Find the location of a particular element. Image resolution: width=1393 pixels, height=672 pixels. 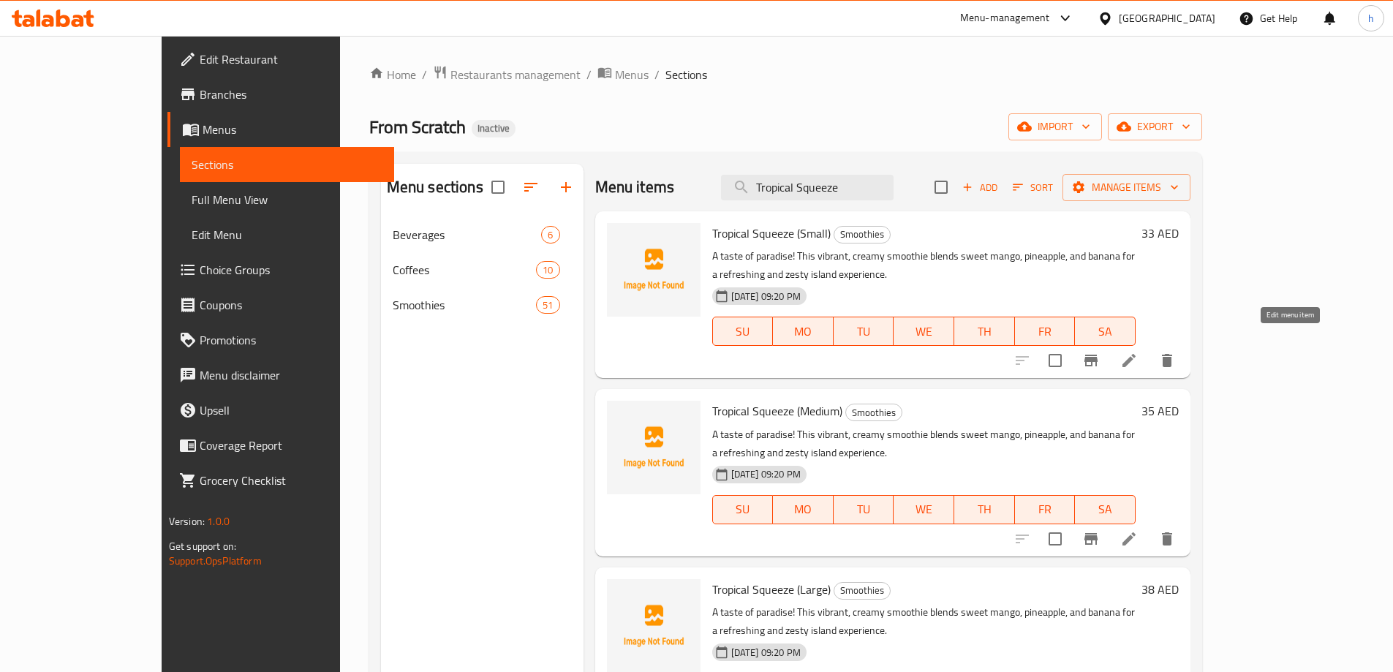

a: Promotions is located at coordinates (281, 340).